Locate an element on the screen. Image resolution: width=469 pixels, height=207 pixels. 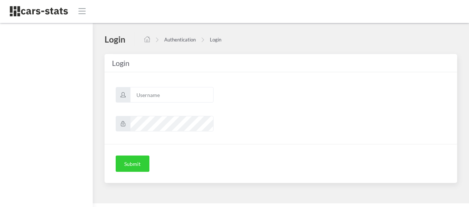
a: Authentication is located at coordinates (180, 40).